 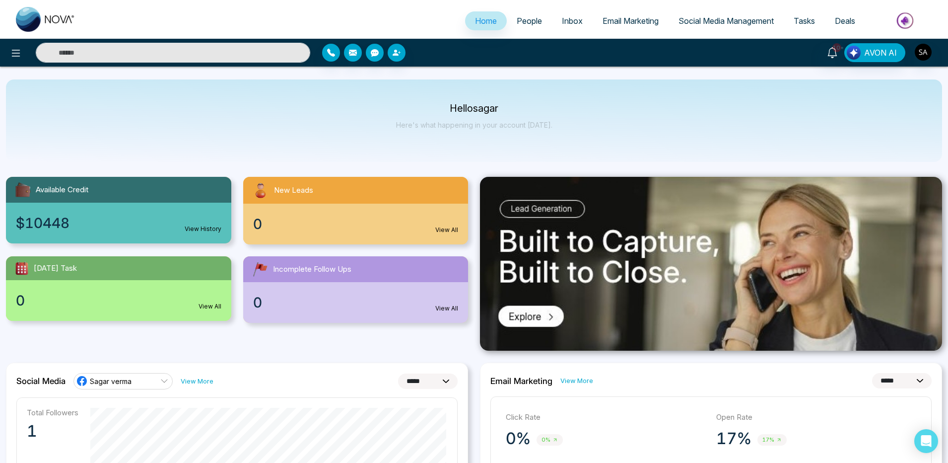 I want to click on span: $10448, so click(x=43, y=223).